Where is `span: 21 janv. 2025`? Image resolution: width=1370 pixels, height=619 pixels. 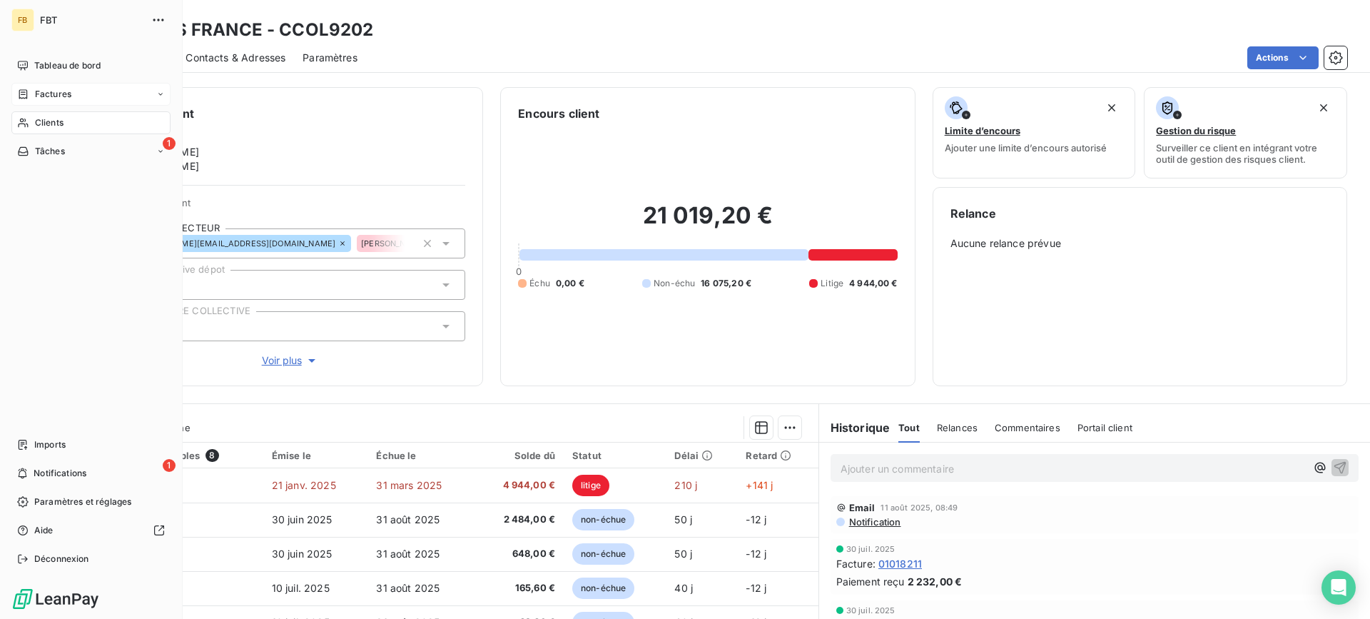
span: 21 janv. 2025 is located at coordinates (304, 485).